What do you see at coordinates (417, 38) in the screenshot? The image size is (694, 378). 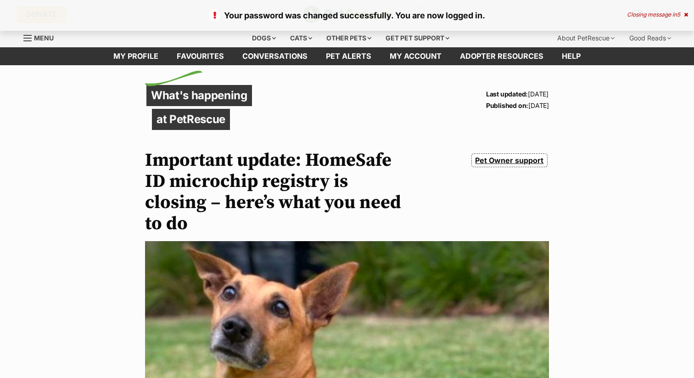 I see `div: Get pet support` at bounding box center [417, 38].